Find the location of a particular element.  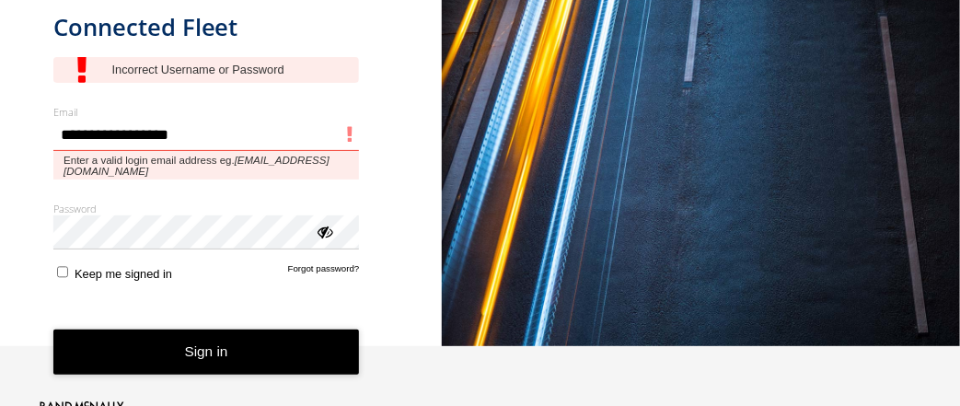

h1: Connected Fleet is located at coordinates (206, 27).